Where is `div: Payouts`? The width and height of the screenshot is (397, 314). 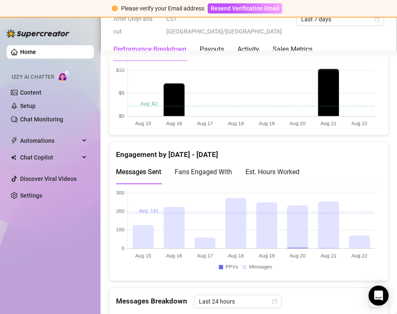
div: Payouts is located at coordinates (212, 49).